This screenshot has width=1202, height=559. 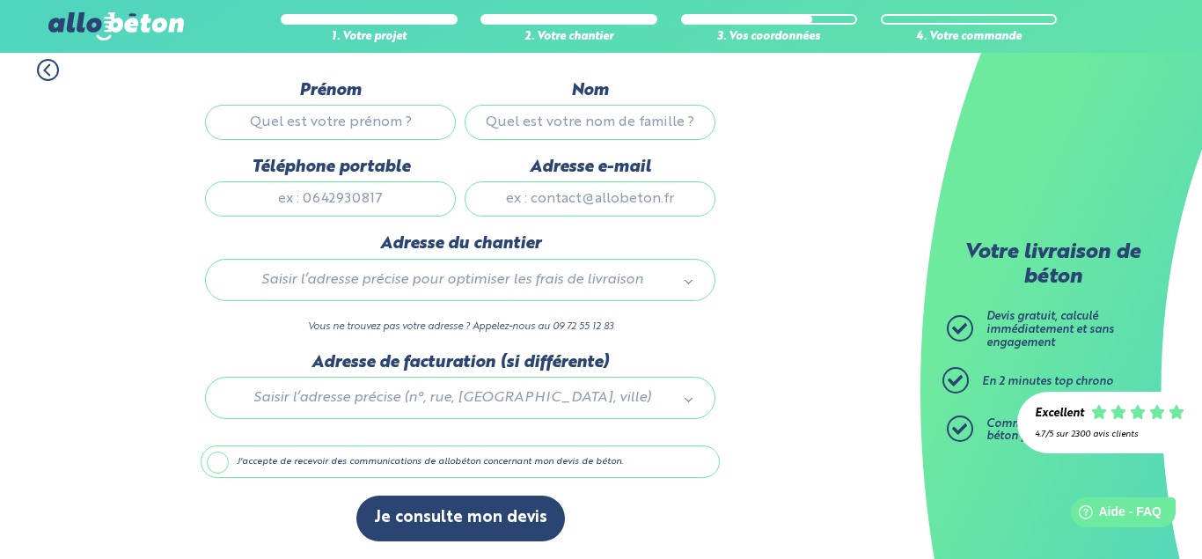 What do you see at coordinates (1047, 381) in the screenshot?
I see `span: En 2 minutes top chrono` at bounding box center [1047, 381].